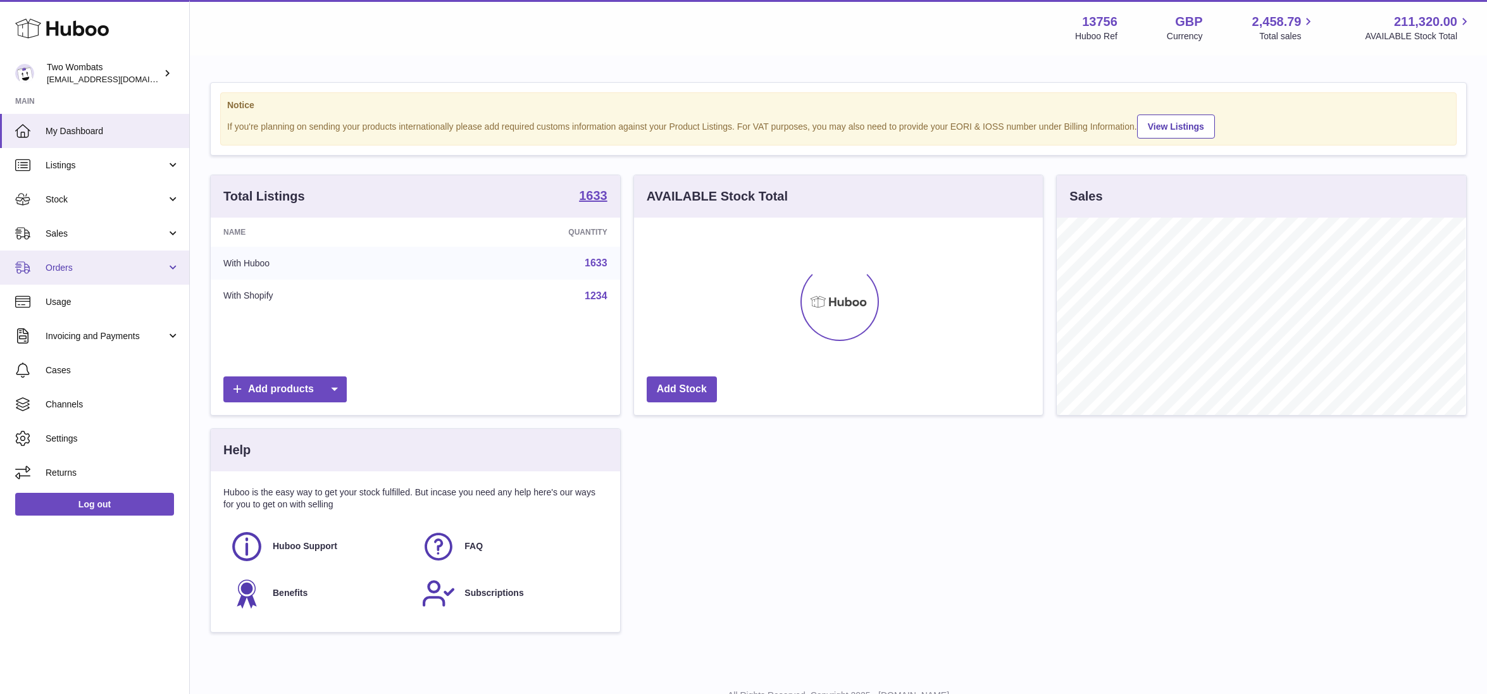 This screenshot has width=1487, height=694. What do you see at coordinates (717, 196) in the screenshot?
I see `h3: AVAILABLE Stock Total` at bounding box center [717, 196].